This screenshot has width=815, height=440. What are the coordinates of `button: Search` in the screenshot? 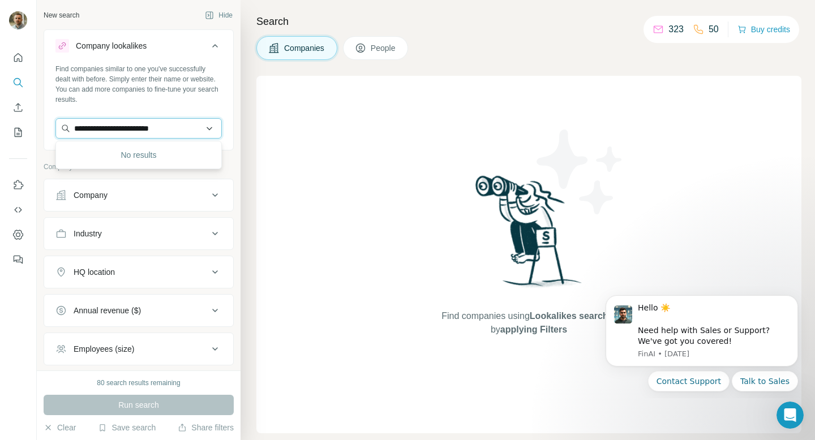 It's located at (18, 83).